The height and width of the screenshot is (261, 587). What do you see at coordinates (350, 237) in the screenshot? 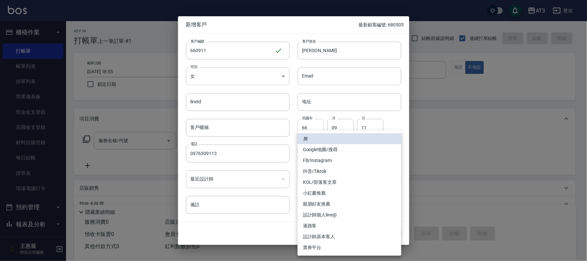
I see `li: 設計師原本客人` at bounding box center [350, 237].